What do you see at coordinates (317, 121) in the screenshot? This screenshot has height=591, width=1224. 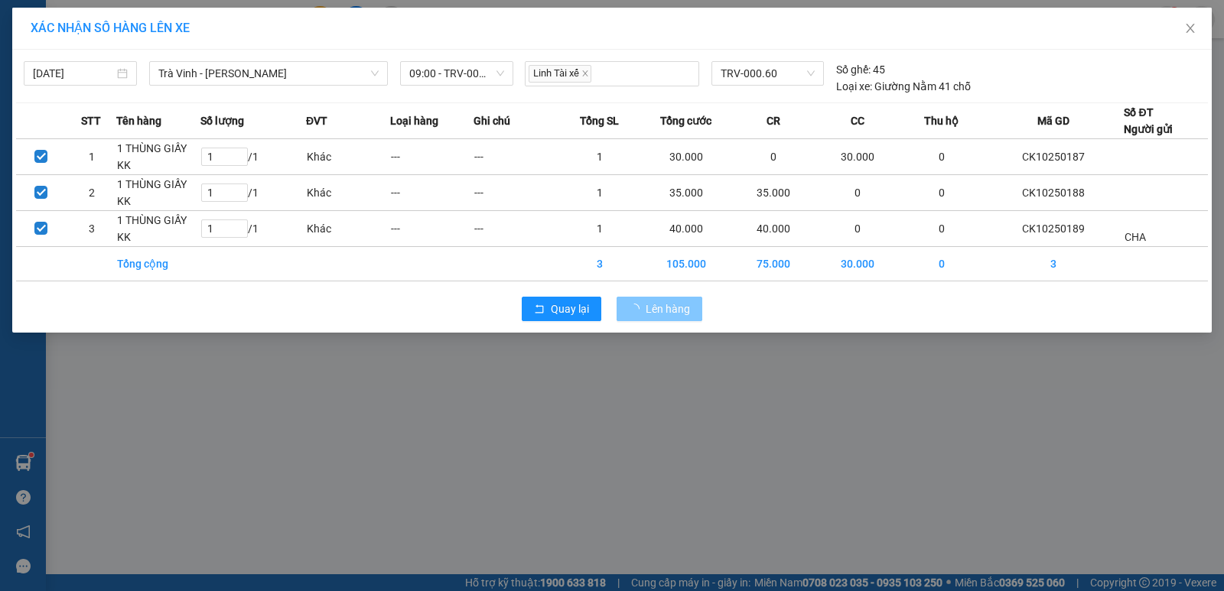 I see `span: ĐVT` at bounding box center [317, 121].